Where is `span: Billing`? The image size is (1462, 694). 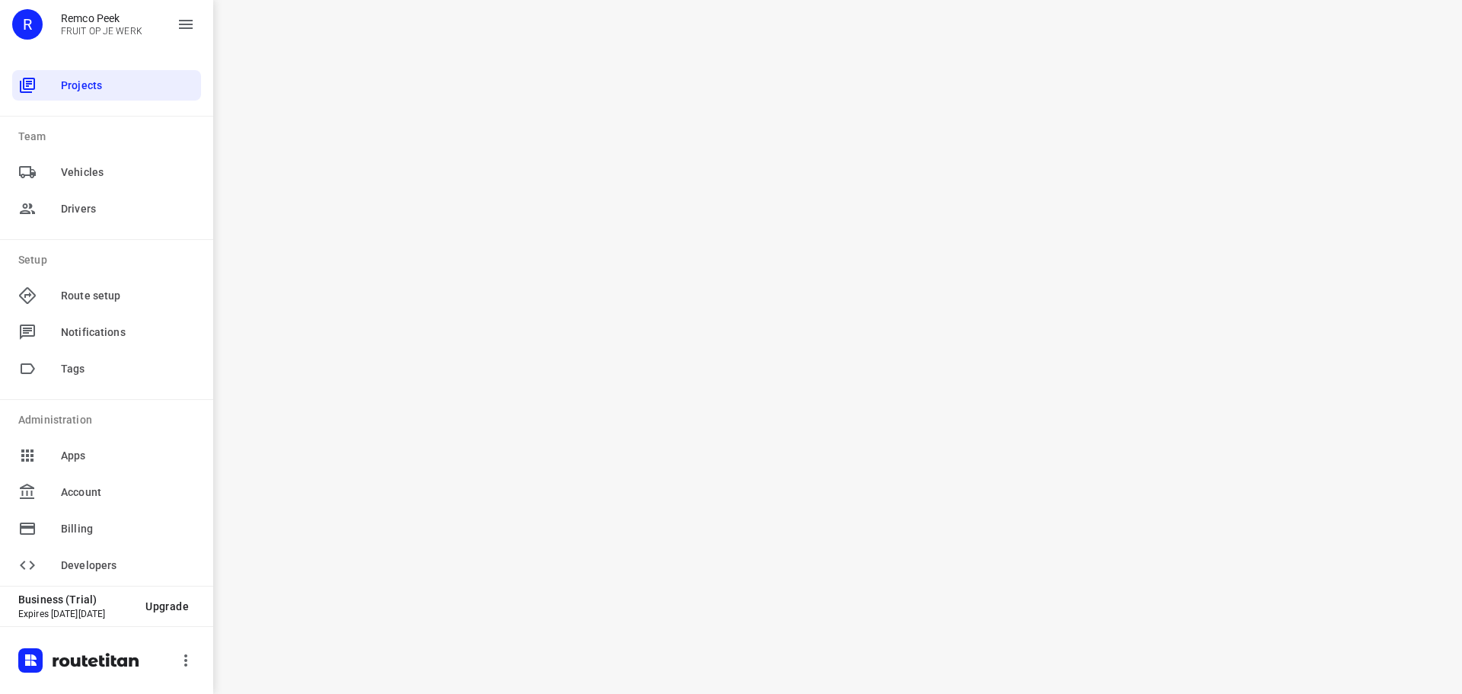
span: Billing is located at coordinates (128, 528).